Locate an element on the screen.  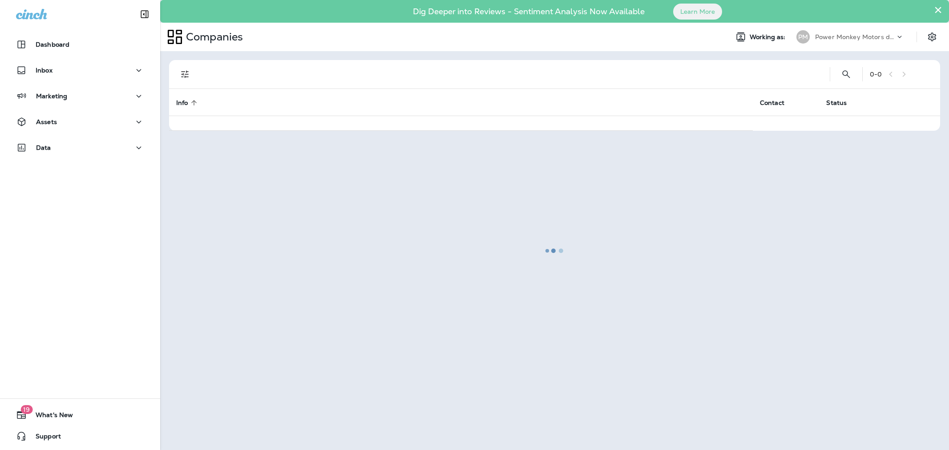
button: Collapse Sidebar is located at coordinates (145, 14).